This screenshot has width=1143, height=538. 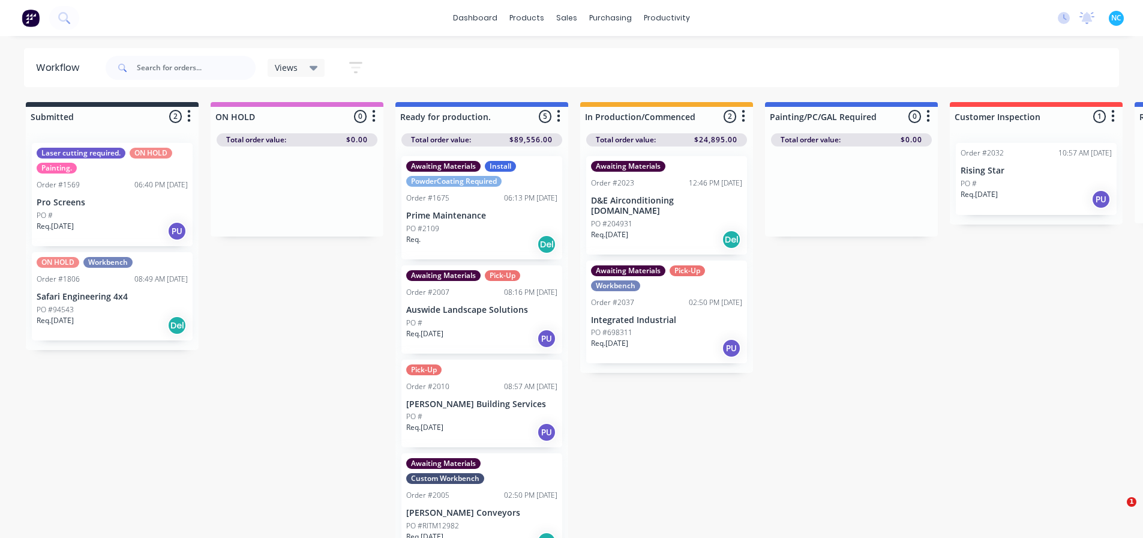 What do you see at coordinates (428, 198) in the screenshot?
I see `div: Order #1675` at bounding box center [428, 198].